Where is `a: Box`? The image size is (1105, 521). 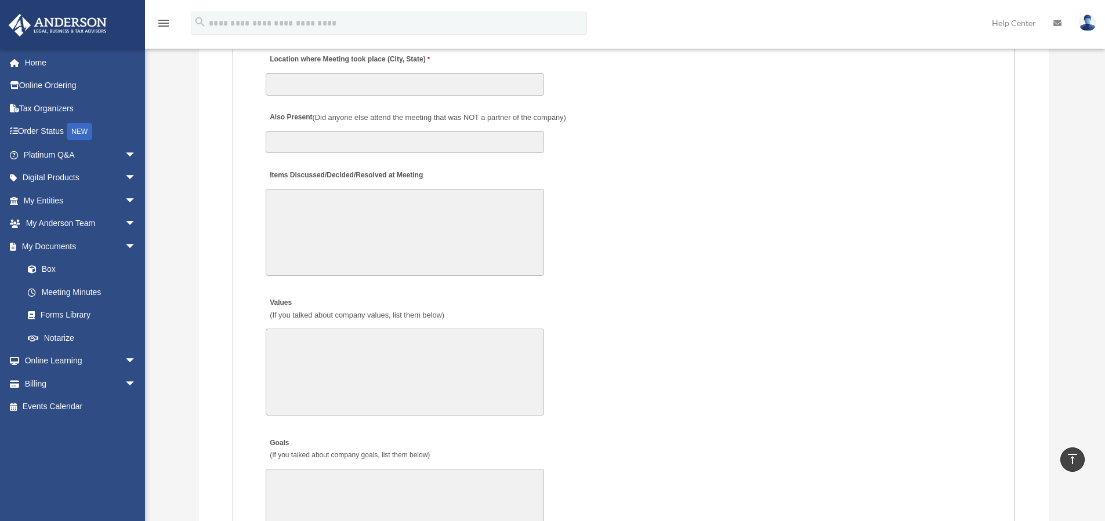 a: Box is located at coordinates (85, 270).